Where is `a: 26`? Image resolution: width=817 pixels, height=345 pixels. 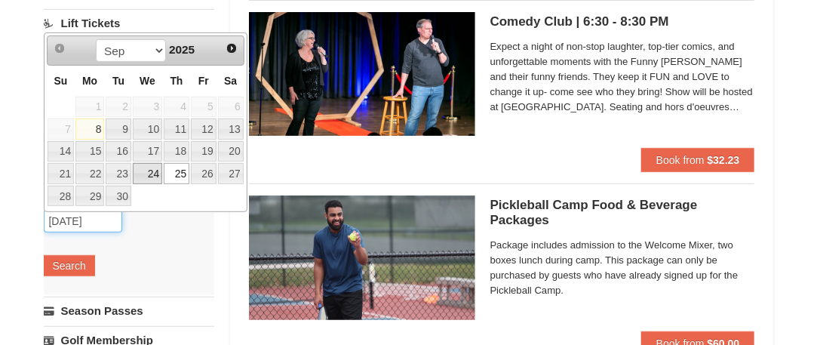
a: 26 is located at coordinates (204, 174).